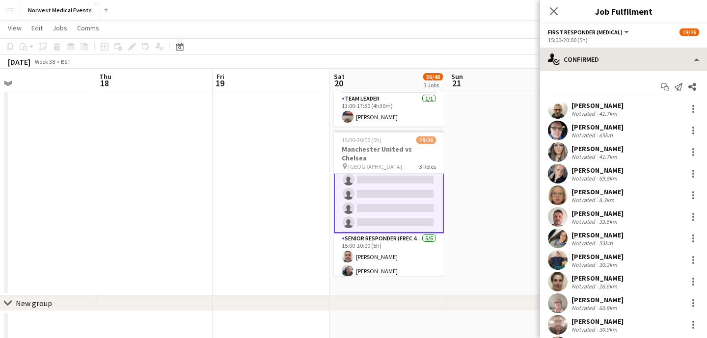 The image size is (707, 338). What do you see at coordinates (15, 28) in the screenshot?
I see `a: View` at bounding box center [15, 28].